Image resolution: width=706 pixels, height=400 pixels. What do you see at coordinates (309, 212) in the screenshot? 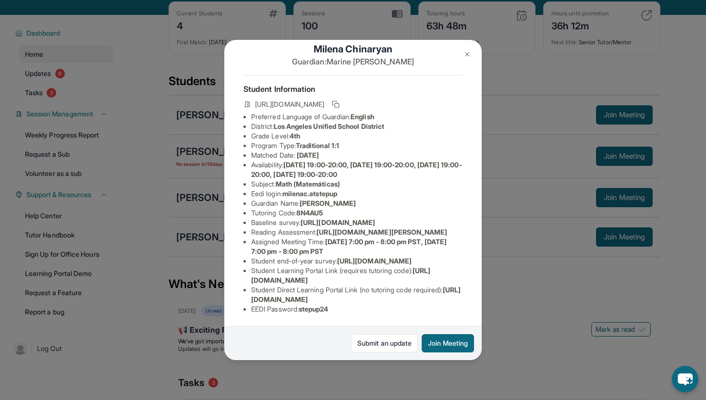
I see `span: 8N4AU5` at bounding box center [309, 212].